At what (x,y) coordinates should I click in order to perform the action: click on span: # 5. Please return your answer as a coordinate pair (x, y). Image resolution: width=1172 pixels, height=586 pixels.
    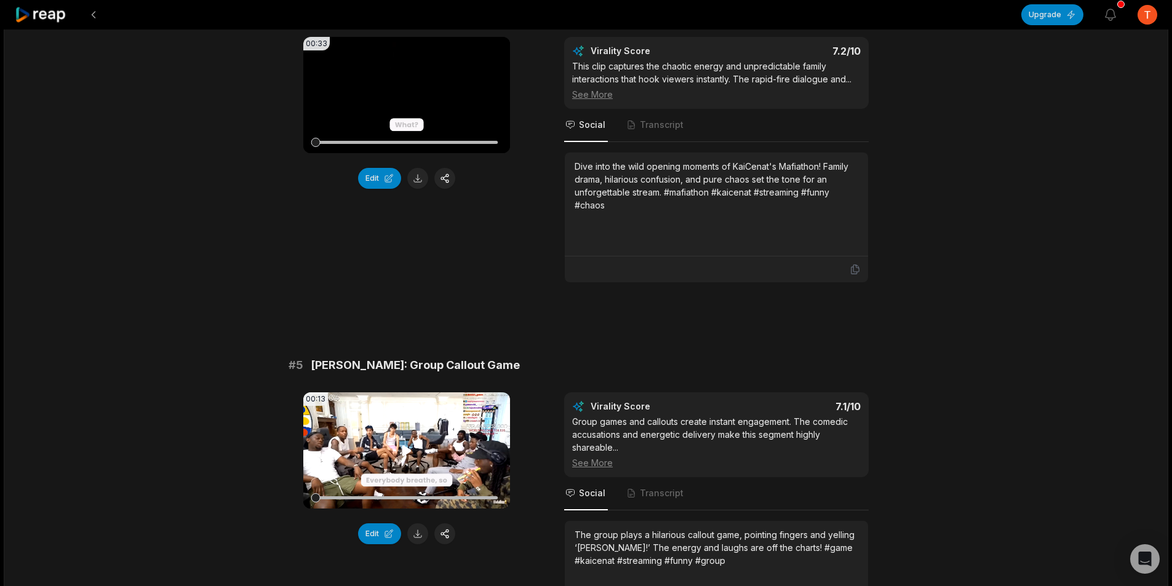
    Looking at the image, I should click on (296, 365).